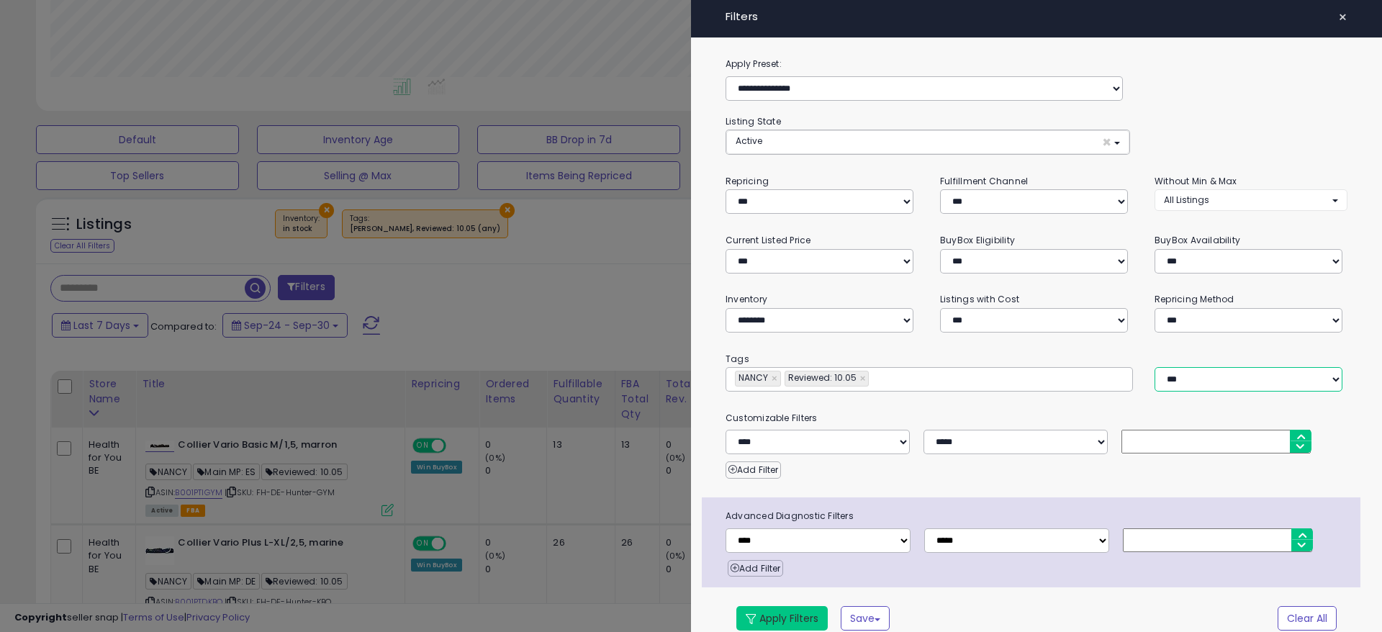  What do you see at coordinates (1036, 359) in the screenshot?
I see `small: Tags` at bounding box center [1036, 359].